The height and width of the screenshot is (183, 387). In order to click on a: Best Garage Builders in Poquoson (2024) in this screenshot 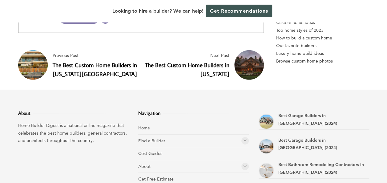, I will do `click(266, 146)`.